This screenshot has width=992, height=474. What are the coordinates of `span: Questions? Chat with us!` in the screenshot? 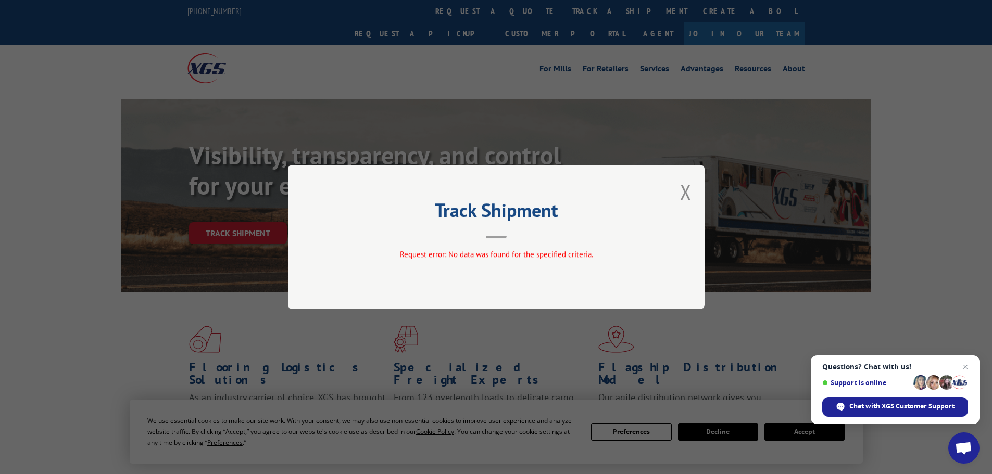 It's located at (895, 367).